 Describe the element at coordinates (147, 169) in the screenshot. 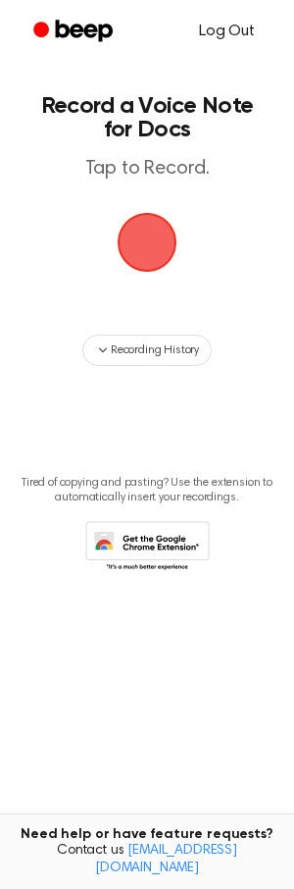

I see `p: Tap to Record.` at that location.